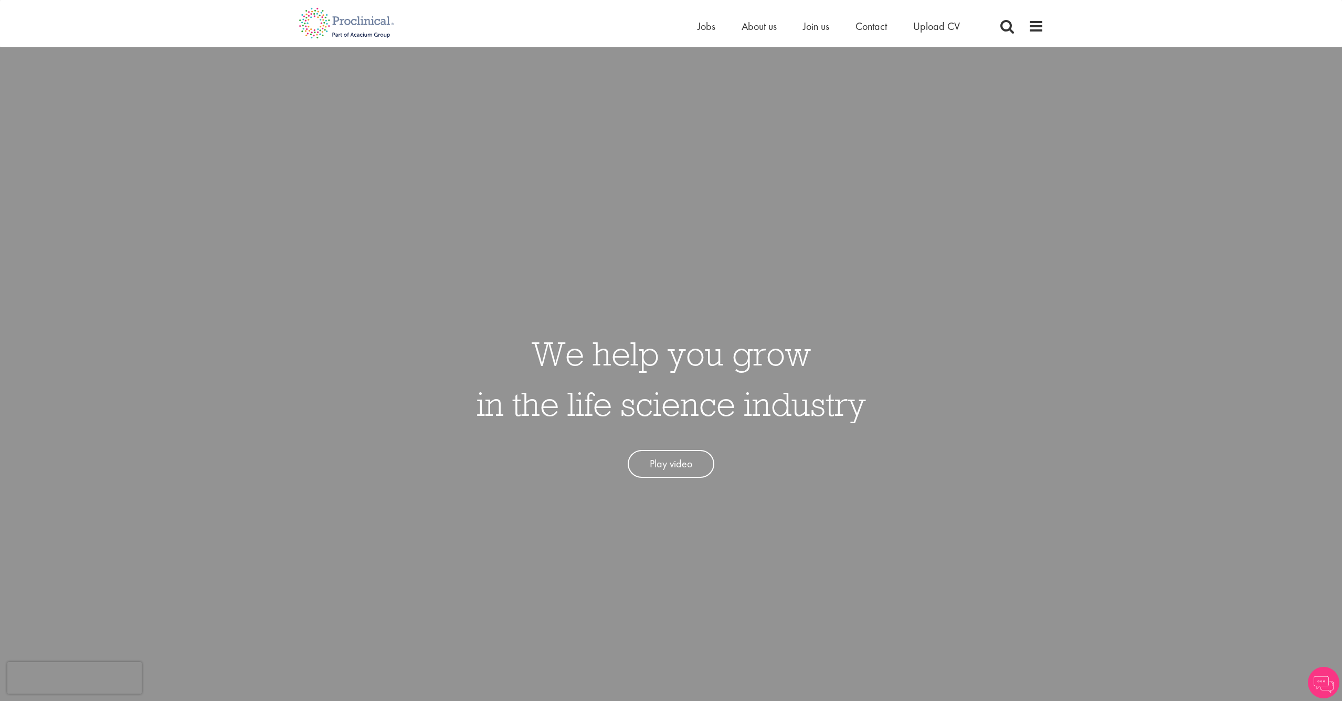 The width and height of the screenshot is (1342, 701). What do you see at coordinates (706, 26) in the screenshot?
I see `span: Jobs` at bounding box center [706, 26].